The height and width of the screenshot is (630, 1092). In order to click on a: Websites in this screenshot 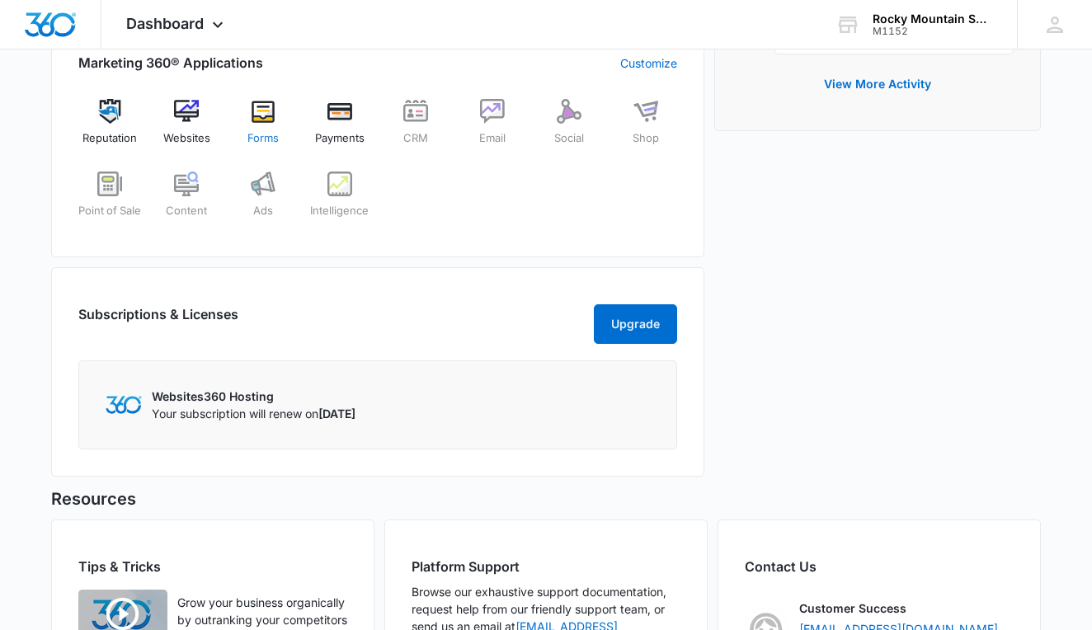, I will do `click(186, 129)`.